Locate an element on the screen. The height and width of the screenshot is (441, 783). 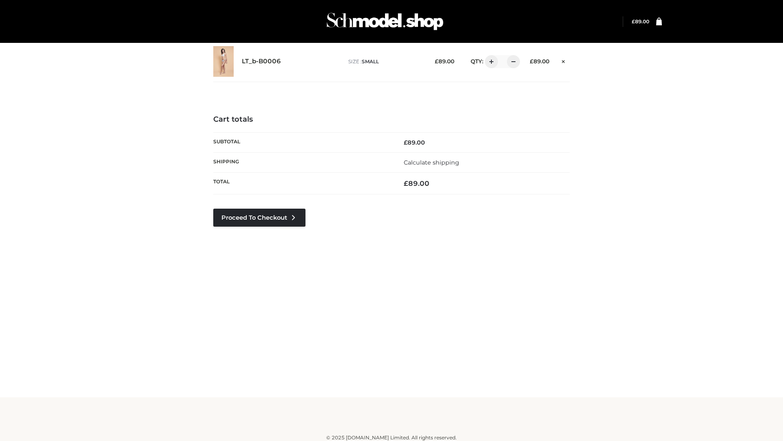
a: Calculate shipping is located at coordinates (432, 162).